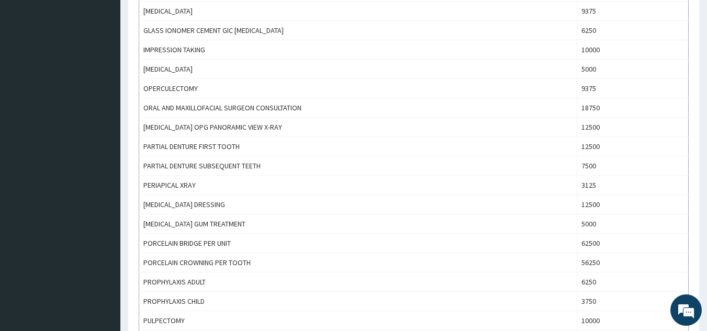  Describe the element at coordinates (633, 263) in the screenshot. I see `td: 56250` at that location.